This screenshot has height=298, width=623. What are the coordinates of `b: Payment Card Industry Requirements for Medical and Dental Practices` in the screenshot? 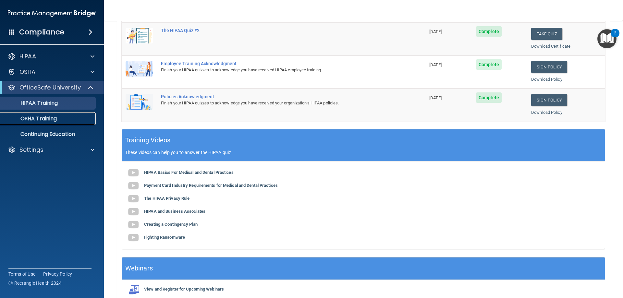 It's located at (211, 185).